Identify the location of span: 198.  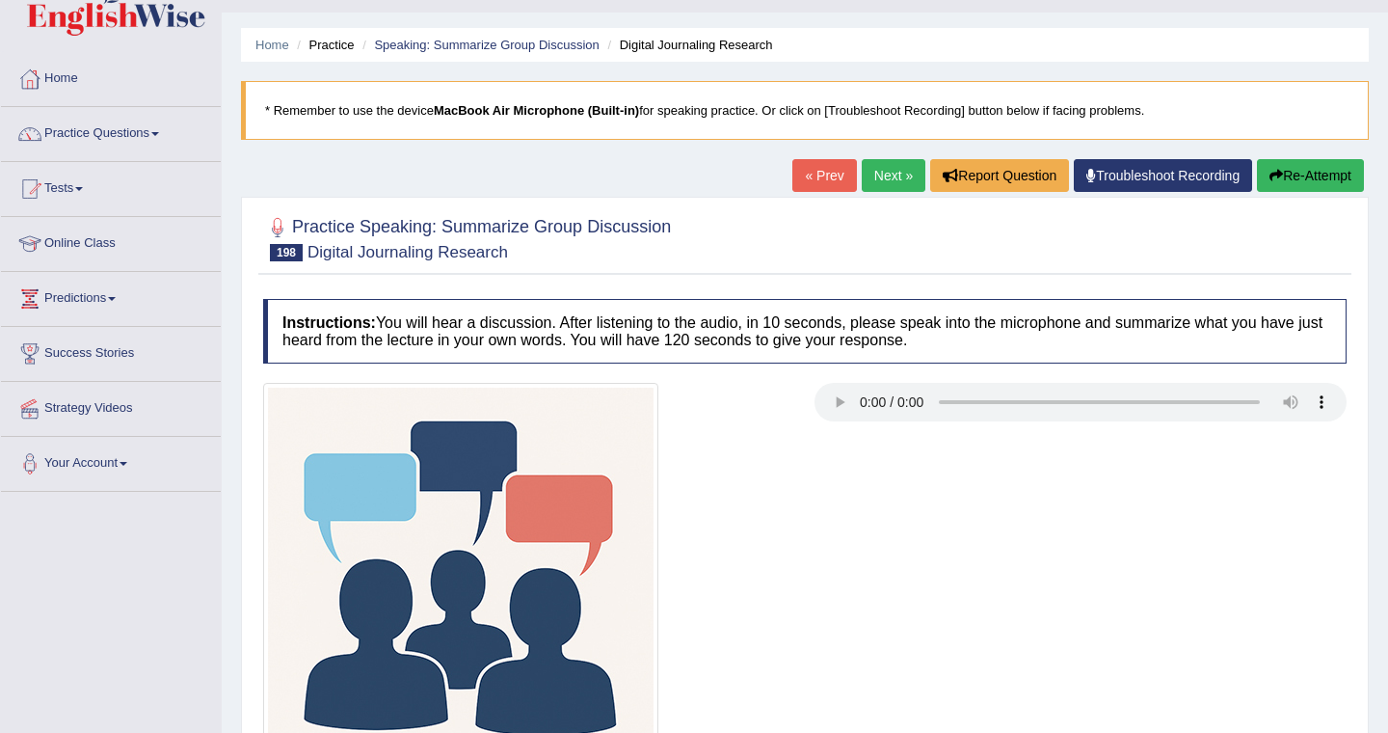
(286, 253).